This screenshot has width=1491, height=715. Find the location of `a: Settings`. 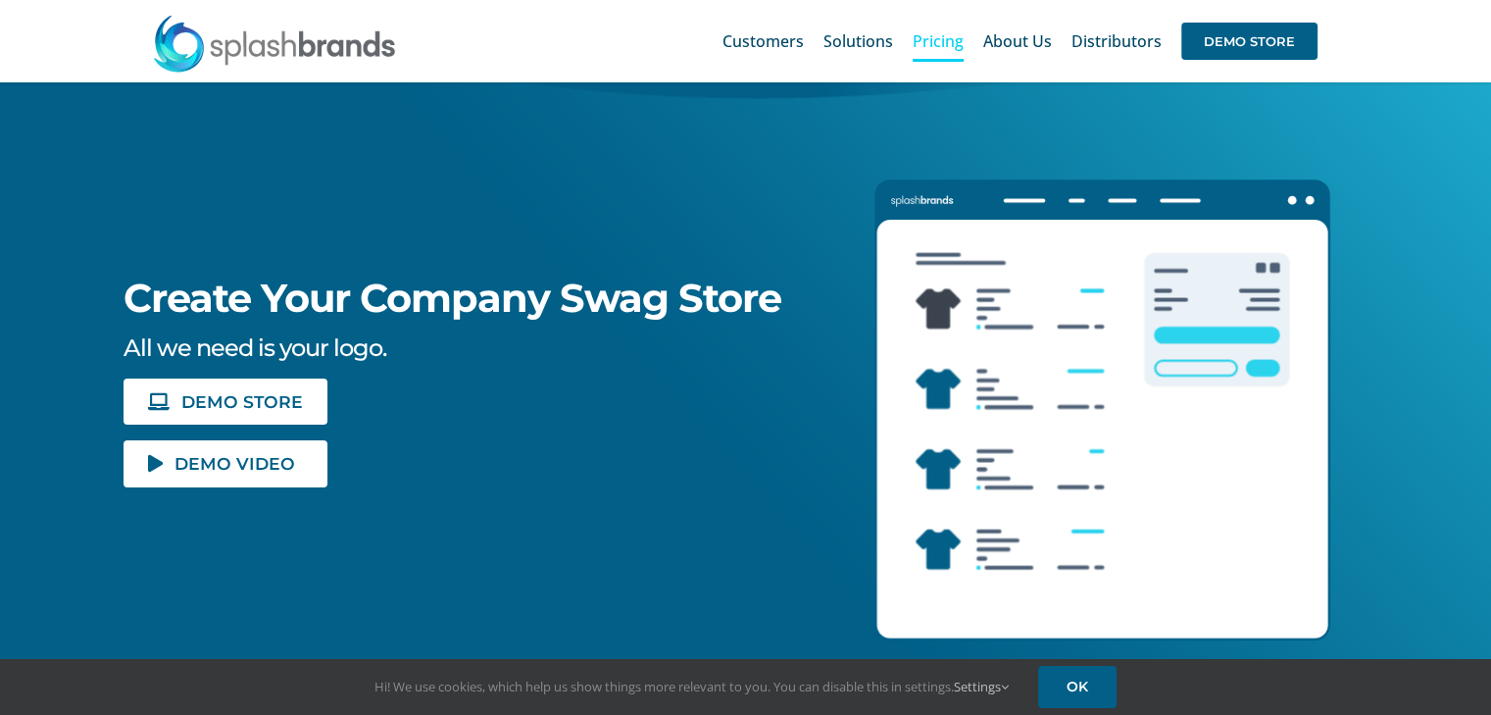

a: Settings is located at coordinates (982, 686).